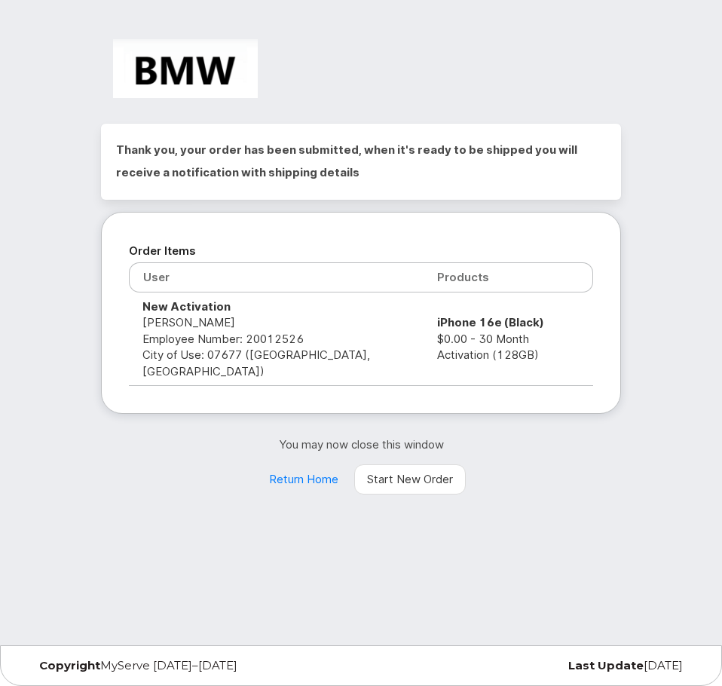 The width and height of the screenshot is (722, 686). What do you see at coordinates (186, 306) in the screenshot?
I see `strong: New Activation` at bounding box center [186, 306].